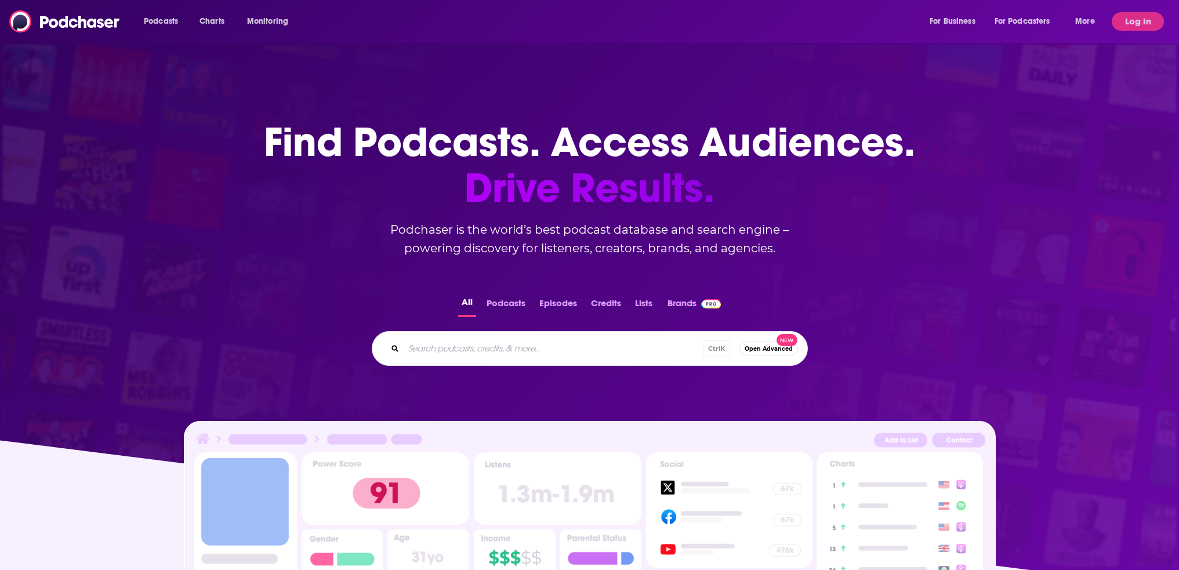 This screenshot has width=1179, height=570. Describe the element at coordinates (161, 21) in the screenshot. I see `span: Podcasts` at that location.